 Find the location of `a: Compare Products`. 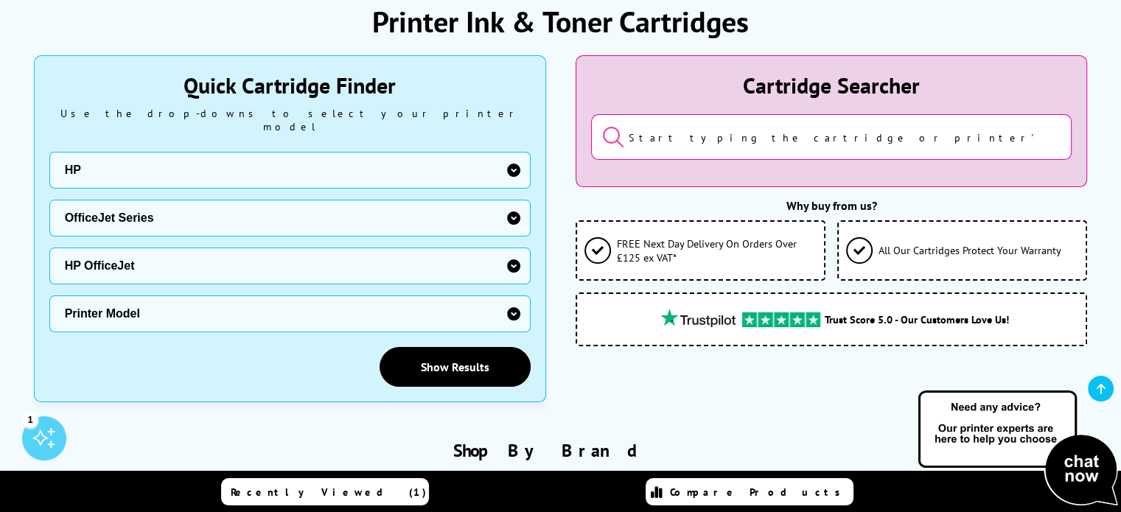

a: Compare Products is located at coordinates (750, 492).